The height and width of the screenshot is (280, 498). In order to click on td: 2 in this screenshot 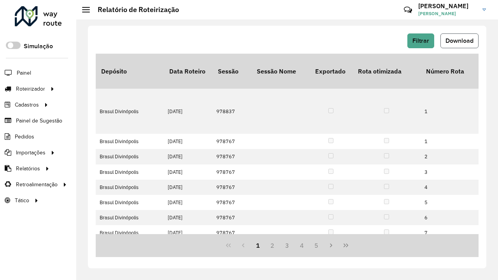, I will do `click(450, 156)`.